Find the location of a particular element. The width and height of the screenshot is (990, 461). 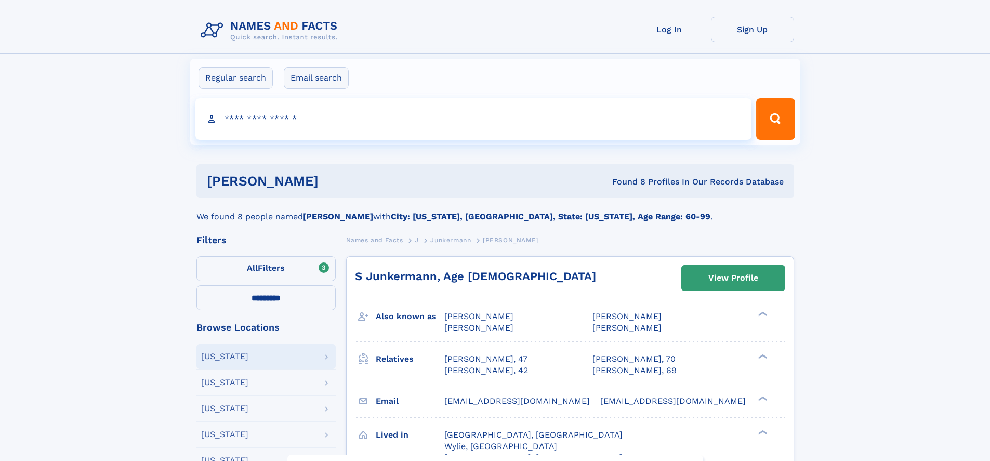

div: Filters is located at coordinates (266, 240).